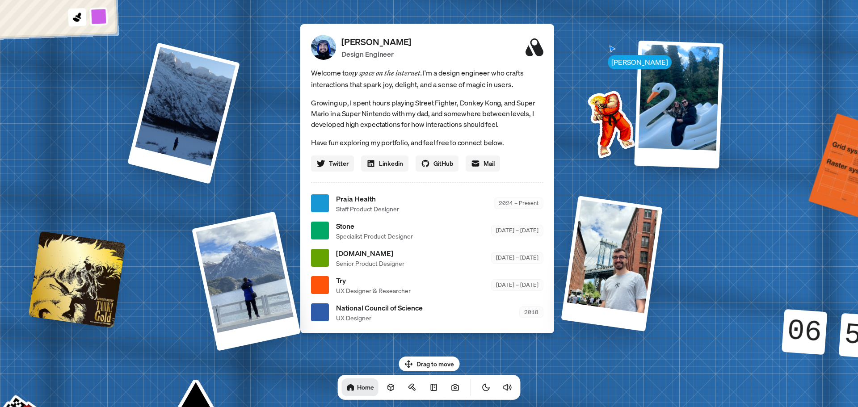 This screenshot has height=407, width=858. Describe the element at coordinates (375, 236) in the screenshot. I see `span: Specialist Product Designer` at that location.